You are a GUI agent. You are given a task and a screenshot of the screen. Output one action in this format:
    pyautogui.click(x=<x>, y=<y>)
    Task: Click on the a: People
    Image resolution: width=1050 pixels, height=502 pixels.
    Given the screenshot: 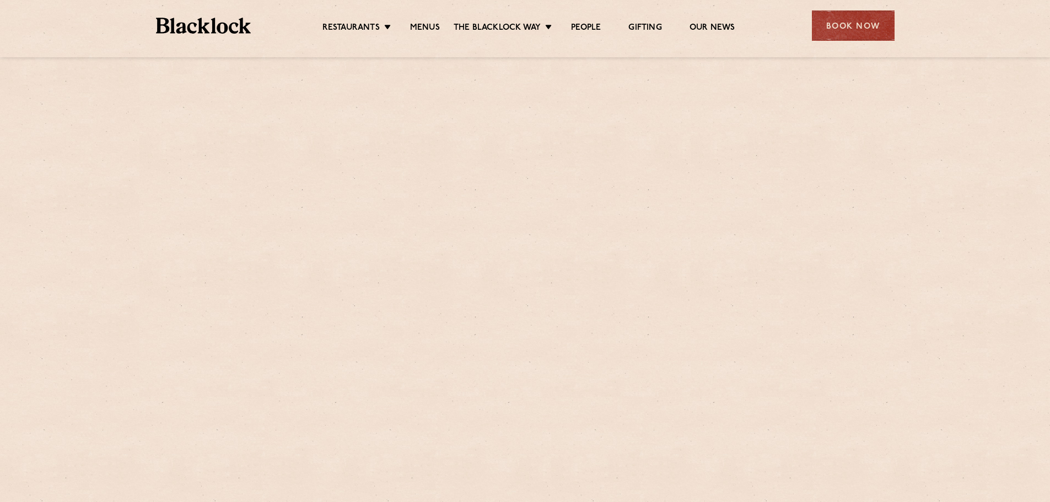 What is the action you would take?
    pyautogui.click(x=586, y=29)
    